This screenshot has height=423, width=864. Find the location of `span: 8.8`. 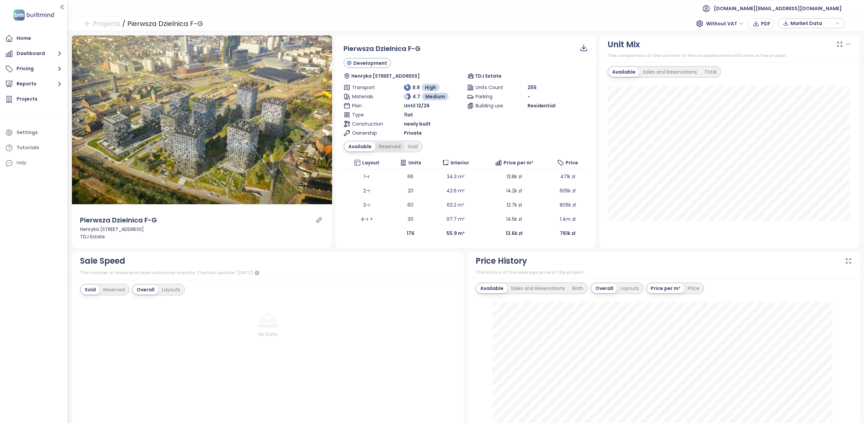

span: 8.8 is located at coordinates (416, 87).